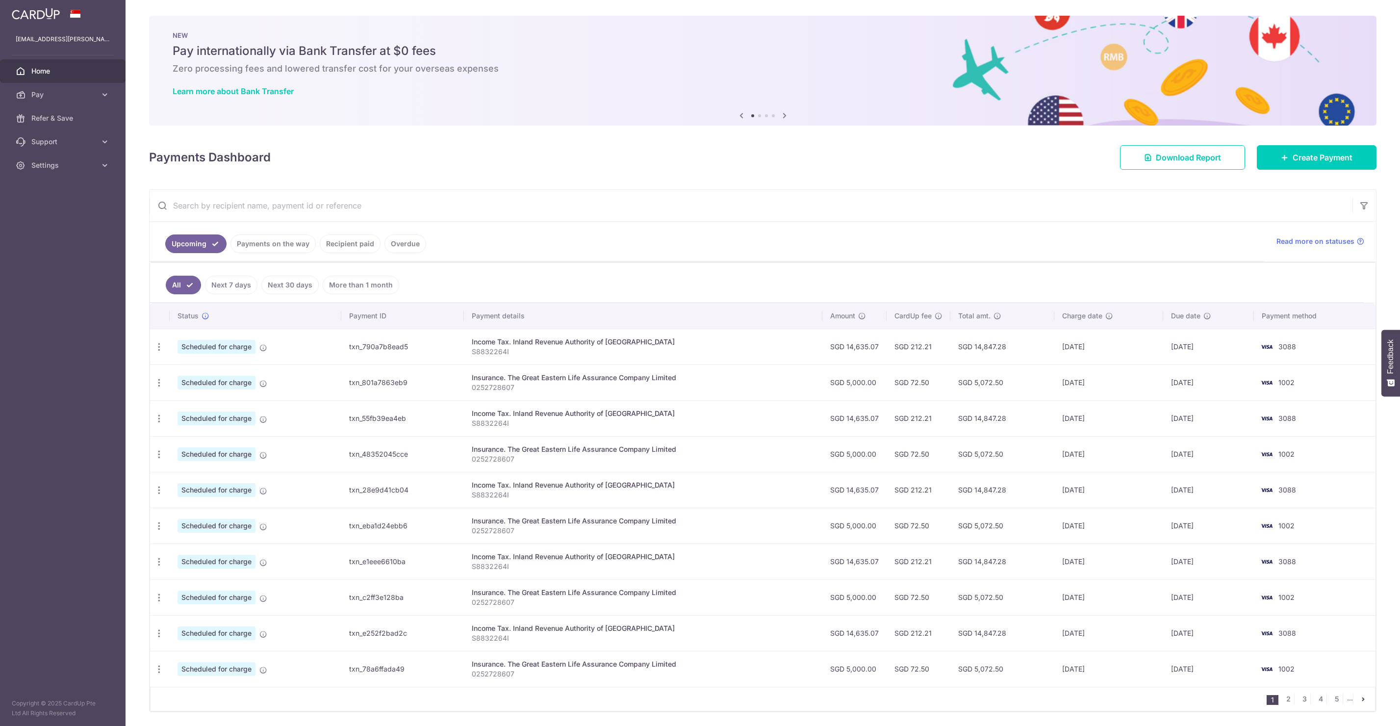 The width and height of the screenshot is (1400, 726). Describe the element at coordinates (762, 35) in the screenshot. I see `p: NEW` at that location.